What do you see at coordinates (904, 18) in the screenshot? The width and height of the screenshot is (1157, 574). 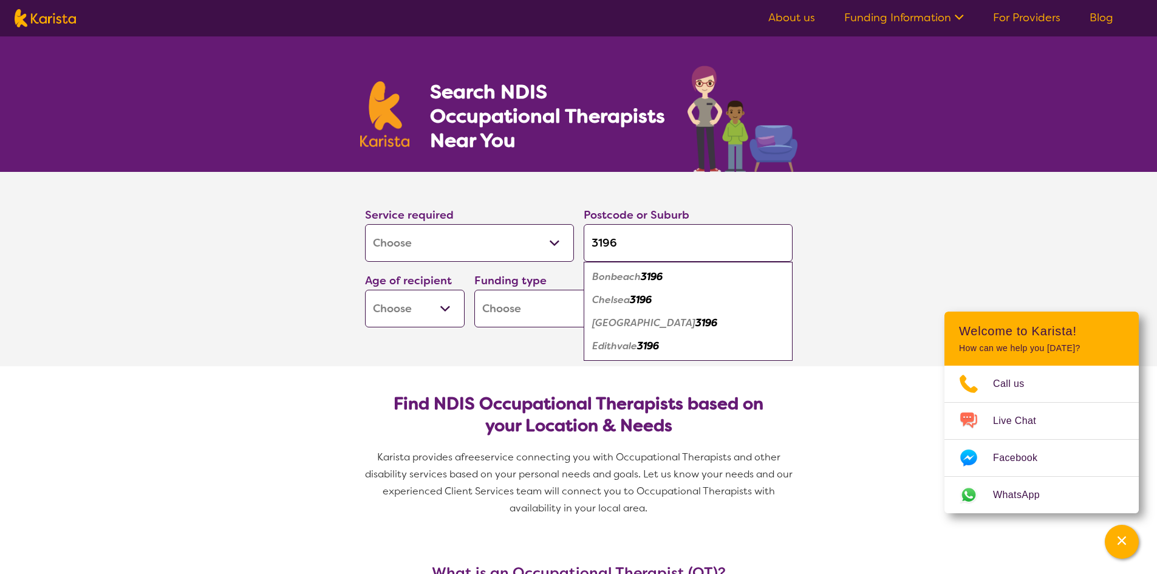 I see `a: Funding Information` at bounding box center [904, 18].